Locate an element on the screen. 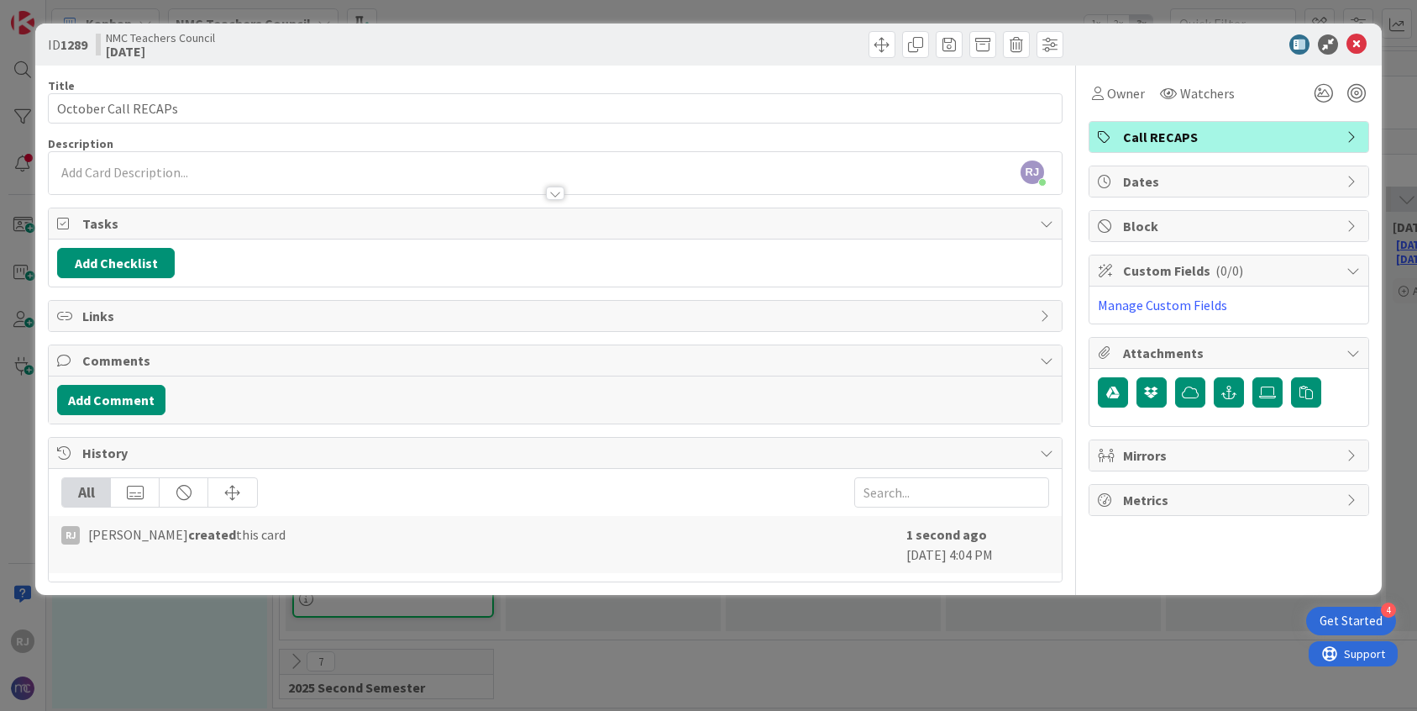 Image resolution: width=1417 pixels, height=711 pixels. span: Owner is located at coordinates (1126, 93).